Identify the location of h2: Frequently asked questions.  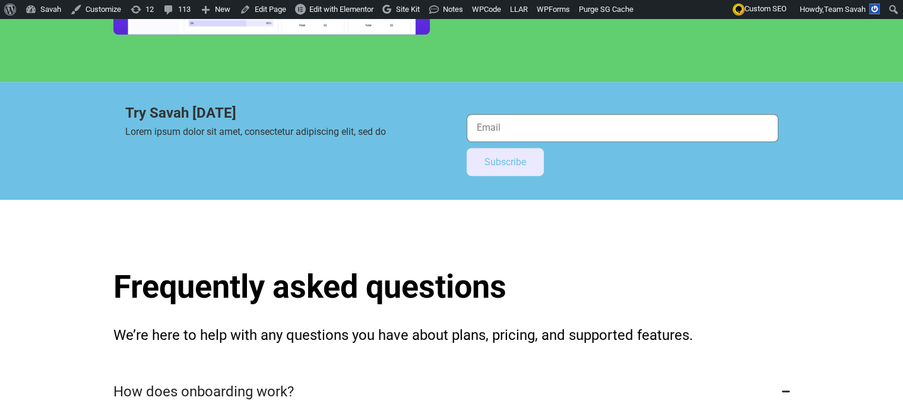
(452, 287).